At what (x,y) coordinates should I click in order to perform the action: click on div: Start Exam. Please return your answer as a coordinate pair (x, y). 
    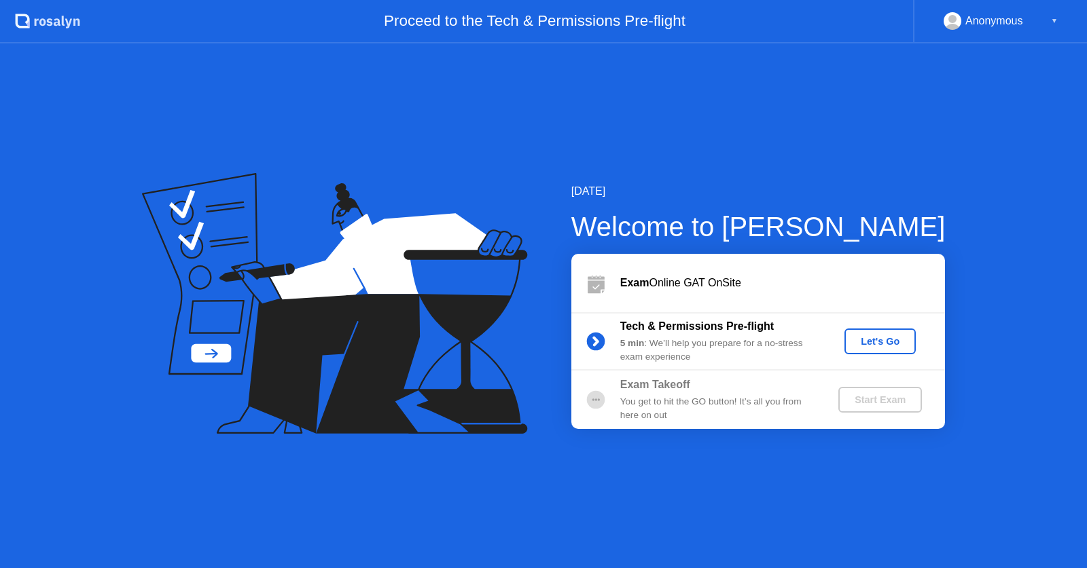
    Looking at the image, I should click on (879, 400).